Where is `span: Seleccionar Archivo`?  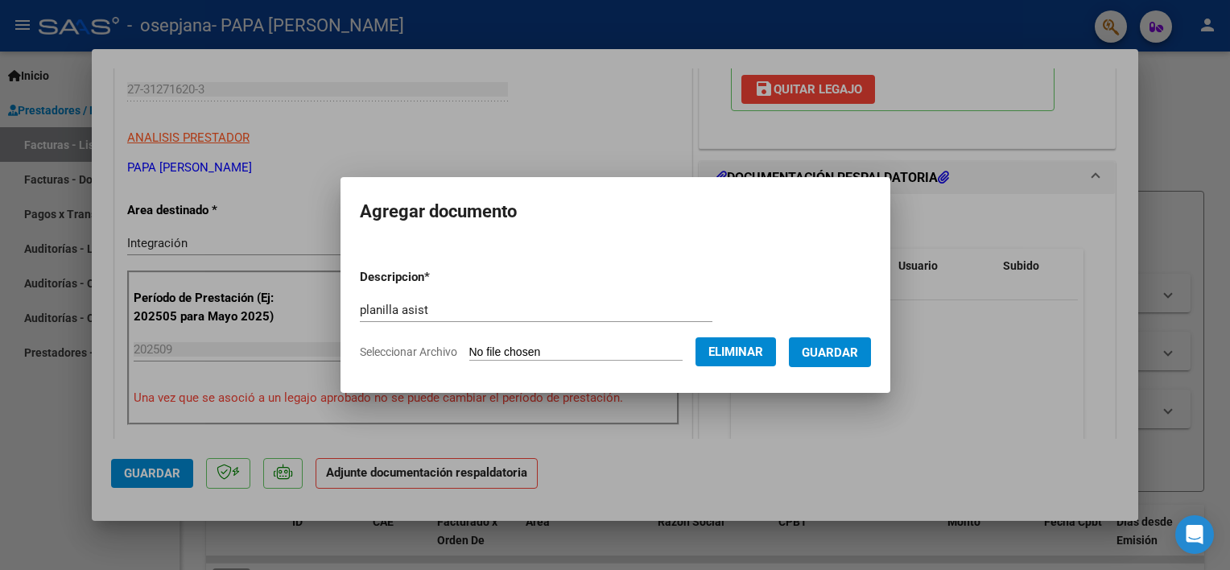 span: Seleccionar Archivo is located at coordinates (408, 352).